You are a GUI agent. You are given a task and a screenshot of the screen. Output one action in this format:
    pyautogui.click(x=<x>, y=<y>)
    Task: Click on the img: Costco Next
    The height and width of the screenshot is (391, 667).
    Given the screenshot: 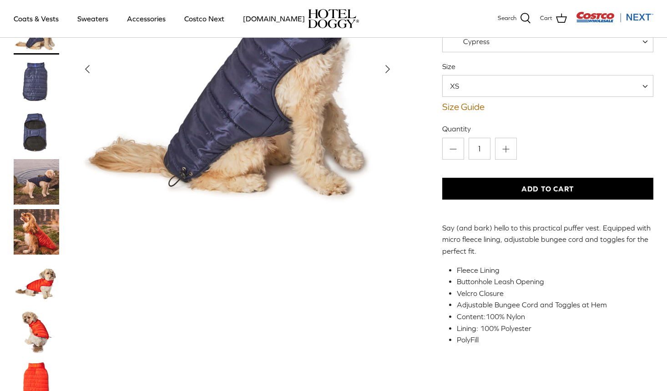 What is the action you would take?
    pyautogui.click(x=615, y=17)
    